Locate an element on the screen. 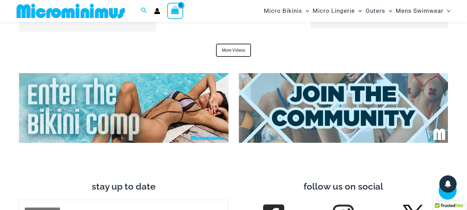 This screenshot has width=467, height=210. a: Micro LingerieMenu ToggleMenu Toggle is located at coordinates (338, 11).